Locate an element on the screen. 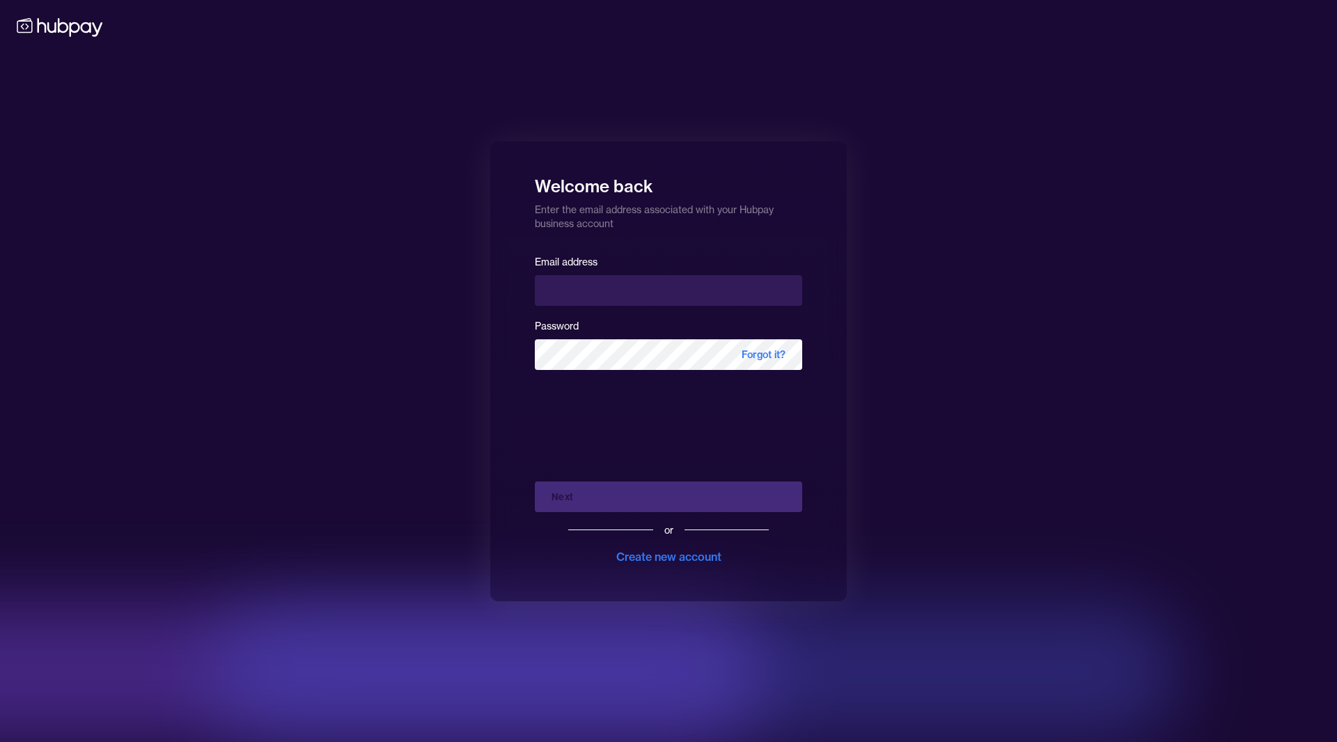 This screenshot has height=742, width=1337. h1: Welcome back is located at coordinates (668, 182).